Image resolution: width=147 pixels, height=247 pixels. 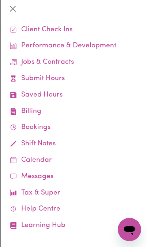 What do you see at coordinates (74, 177) in the screenshot?
I see `a: Messages` at bounding box center [74, 177].